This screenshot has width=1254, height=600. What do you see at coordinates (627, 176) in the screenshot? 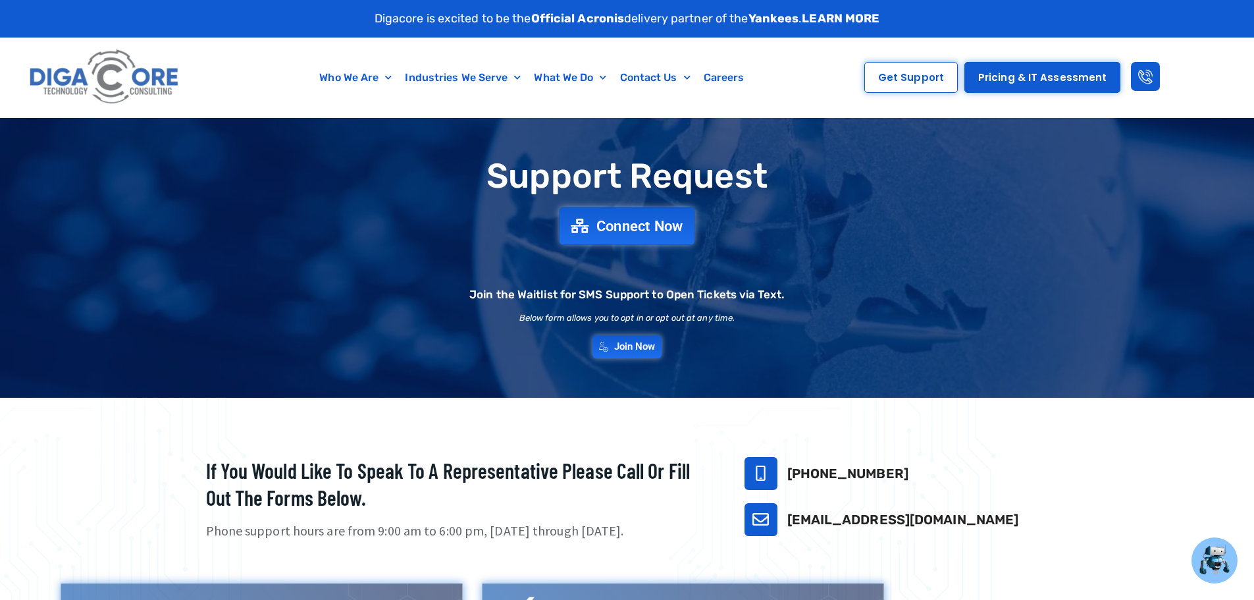
I see `h1: Support Request` at bounding box center [627, 176].